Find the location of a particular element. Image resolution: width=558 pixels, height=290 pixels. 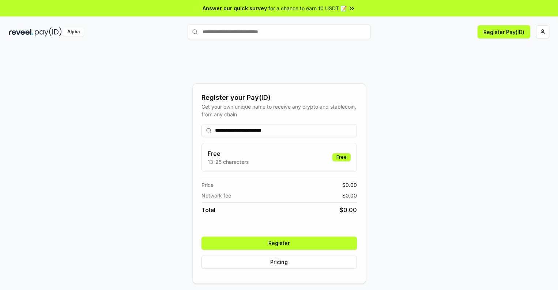

div: Free is located at coordinates (342, 157).